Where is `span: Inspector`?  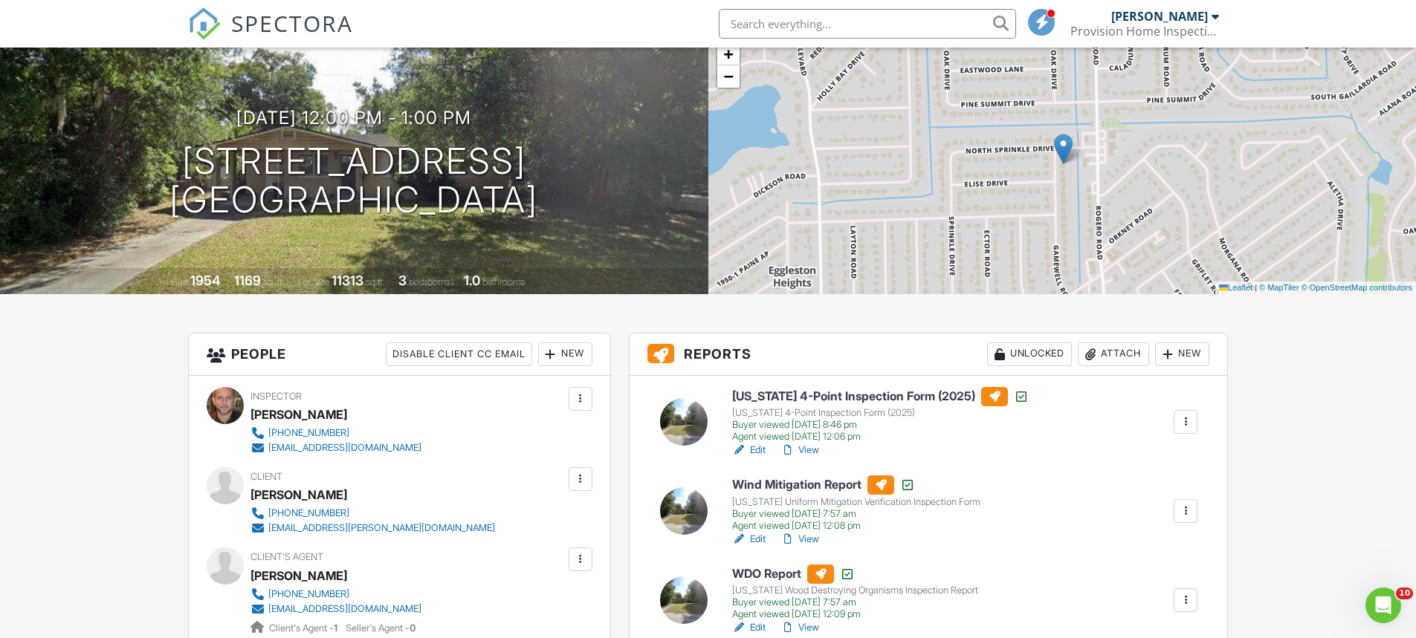 span: Inspector is located at coordinates (276, 396).